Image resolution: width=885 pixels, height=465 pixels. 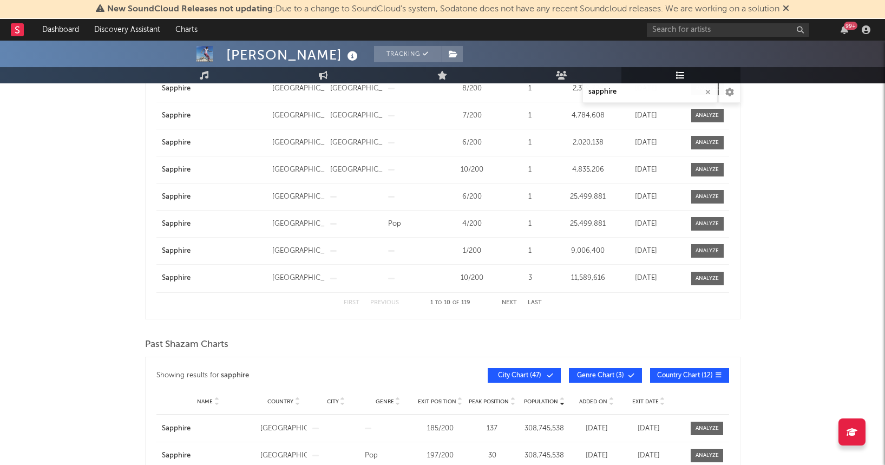 What do you see at coordinates (588, 143) in the screenshot?
I see `div: 2,020,138` at bounding box center [588, 143].